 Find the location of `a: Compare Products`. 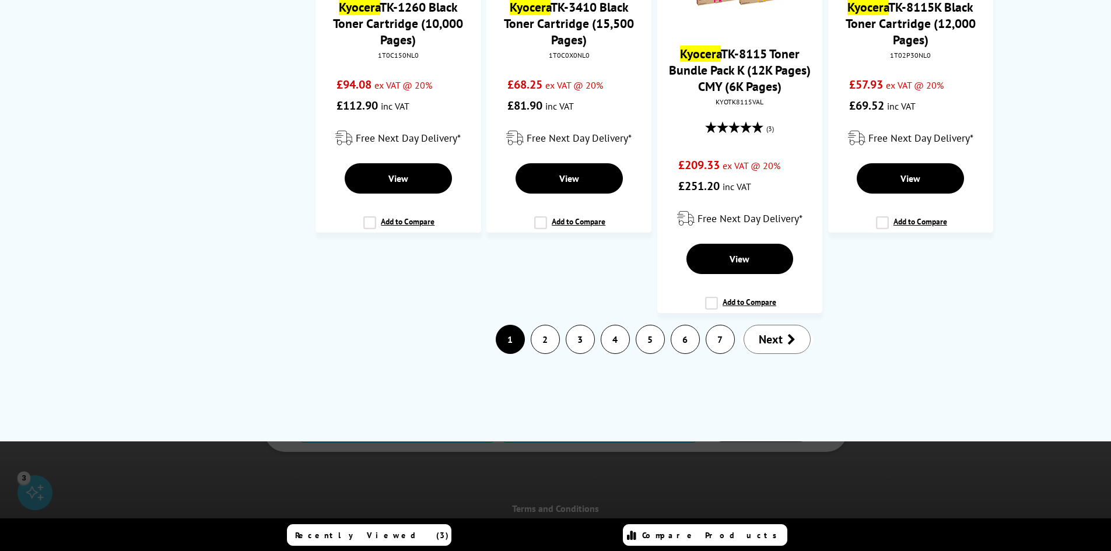

a: Compare Products is located at coordinates (705, 535).